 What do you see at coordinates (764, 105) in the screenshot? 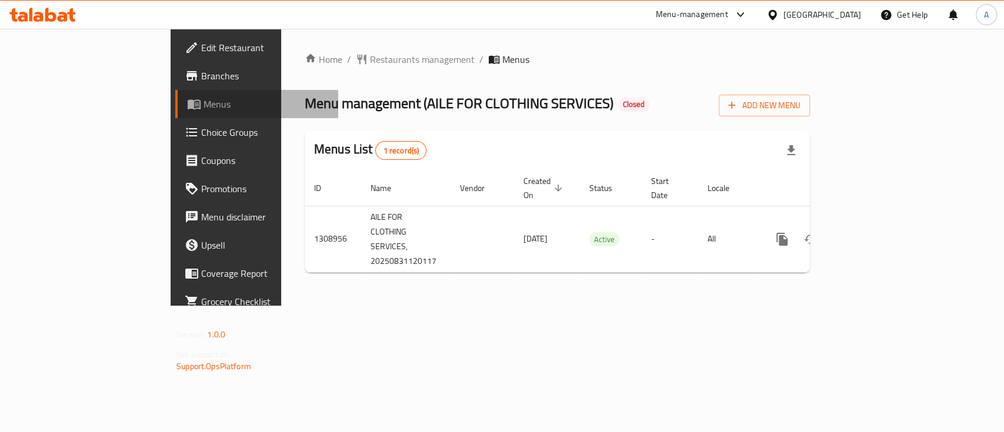
I see `button: Add New Menu` at bounding box center [764, 105].